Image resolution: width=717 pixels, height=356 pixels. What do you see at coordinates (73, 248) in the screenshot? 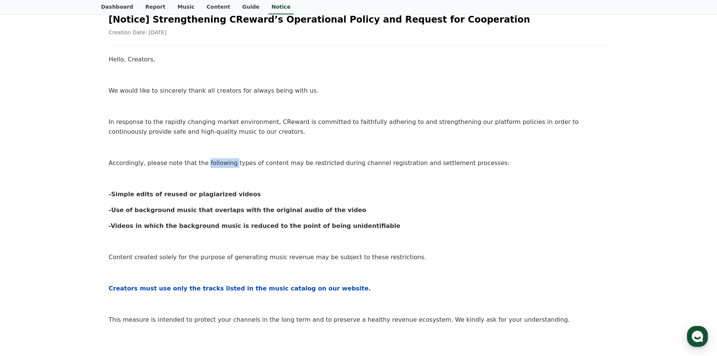
I see `a: Messages` at bounding box center [73, 248].